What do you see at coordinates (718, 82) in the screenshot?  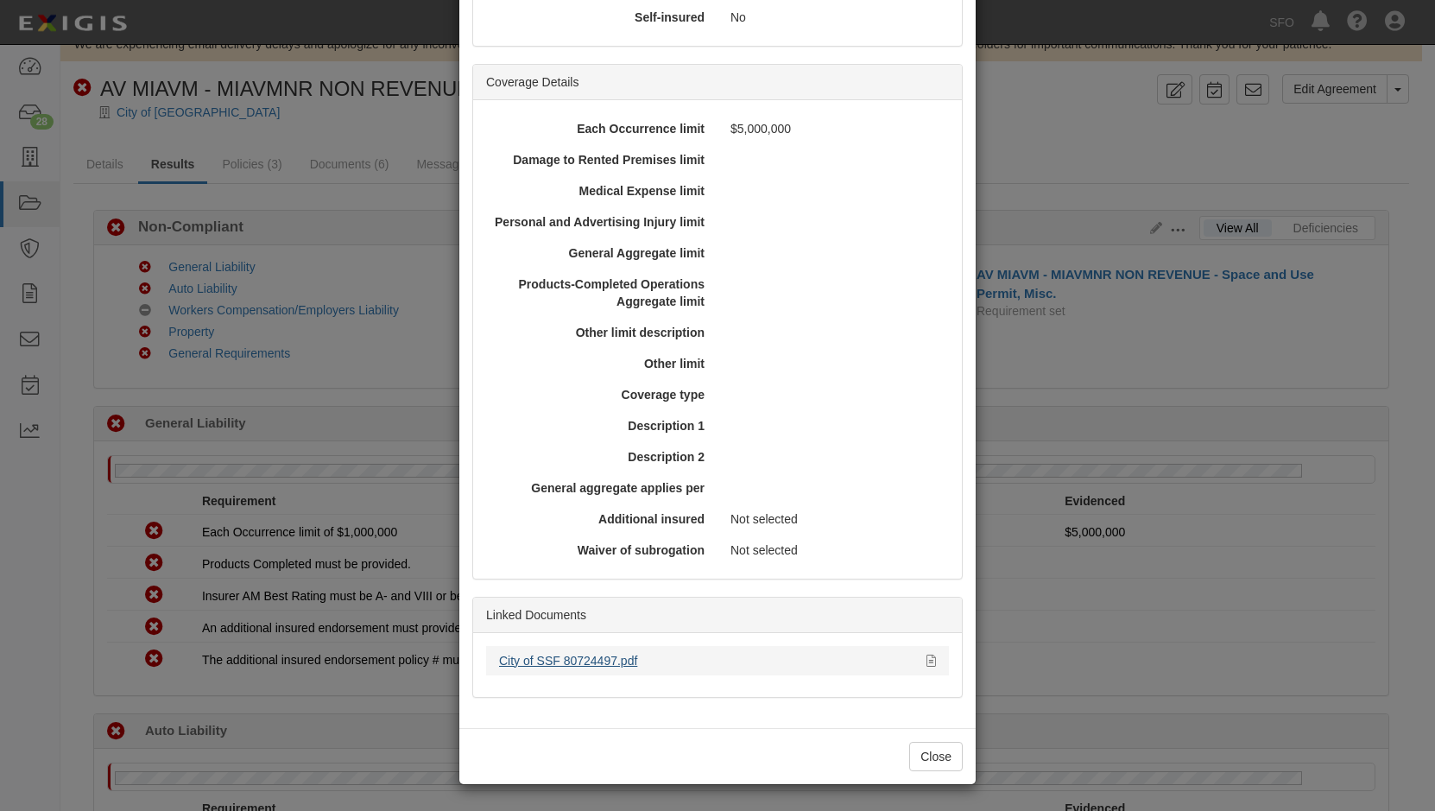 I see `div: Coverage Details` at bounding box center [718, 82].